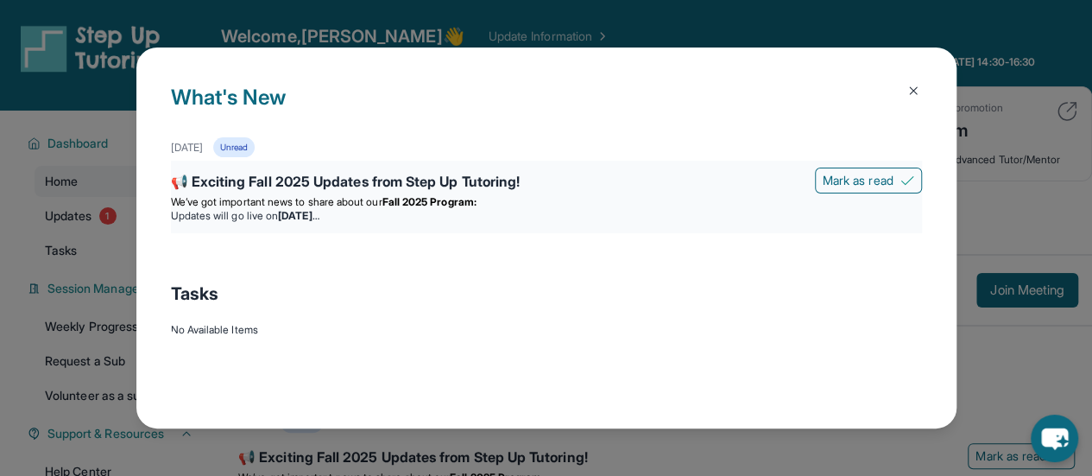  What do you see at coordinates (429, 201) in the screenshot?
I see `strong: Fall 2025 Program:` at bounding box center [429, 201].